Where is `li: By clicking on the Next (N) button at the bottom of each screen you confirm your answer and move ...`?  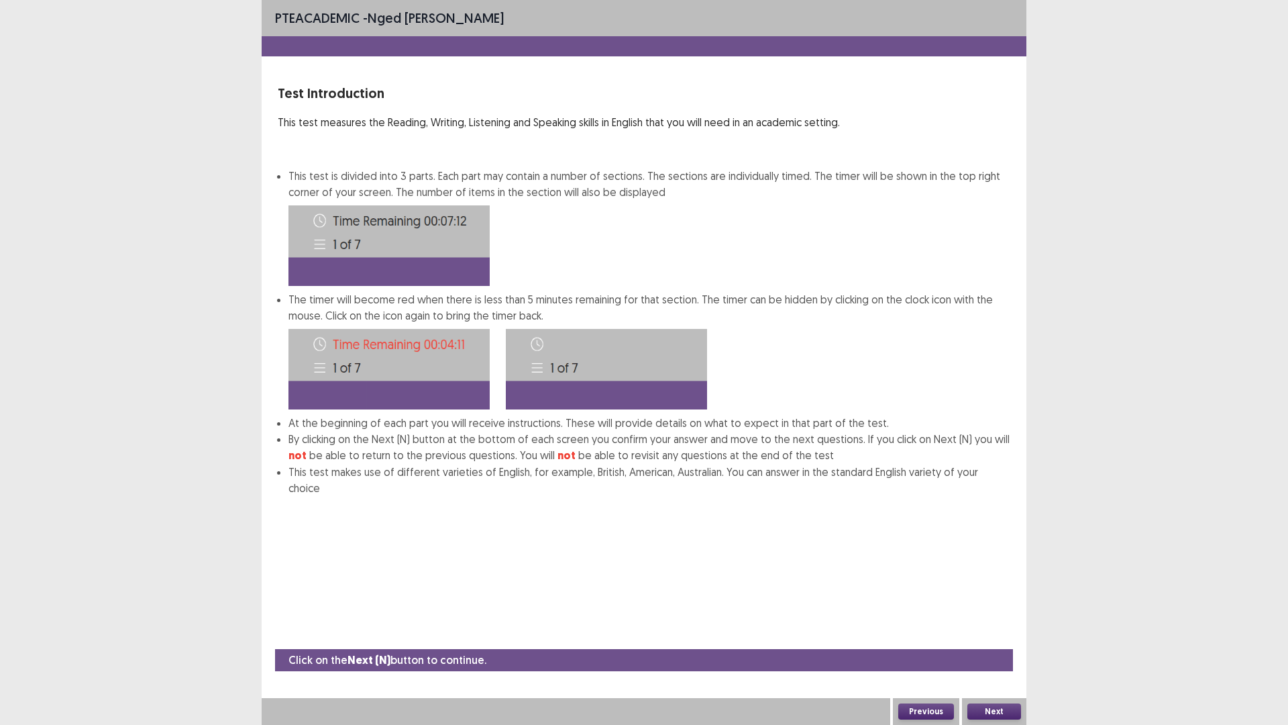
li: By clicking on the Next (N) button at the bottom of each screen you confirm your answer and move ... is located at coordinates (649, 447).